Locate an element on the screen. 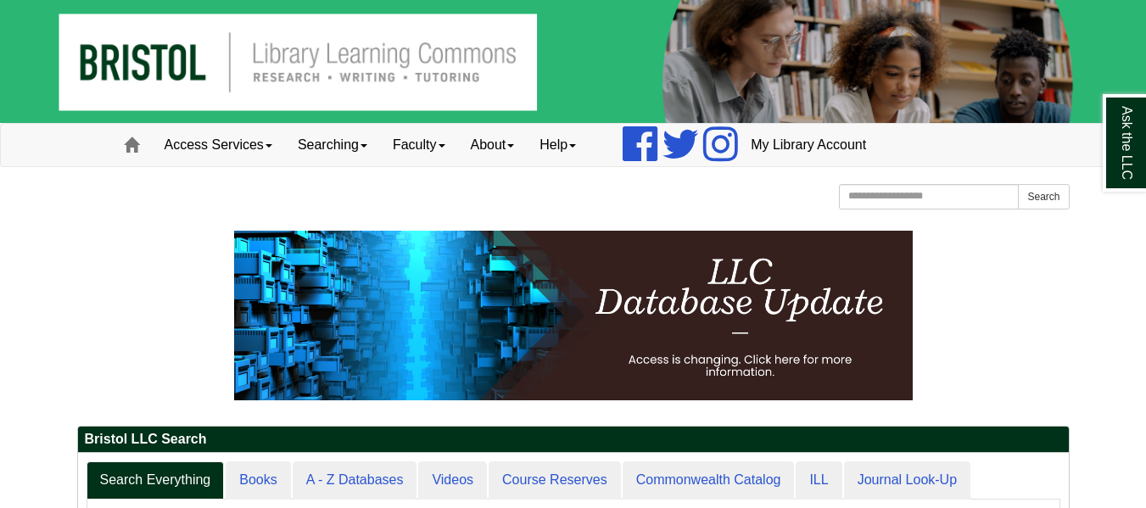  a: About is located at coordinates (493, 145).